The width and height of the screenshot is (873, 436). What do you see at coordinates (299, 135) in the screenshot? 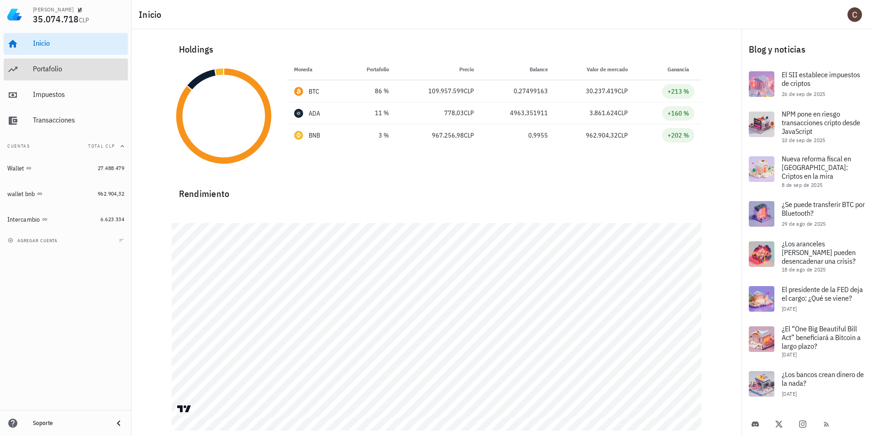
I see `div: BNB-icon` at bounding box center [299, 135].